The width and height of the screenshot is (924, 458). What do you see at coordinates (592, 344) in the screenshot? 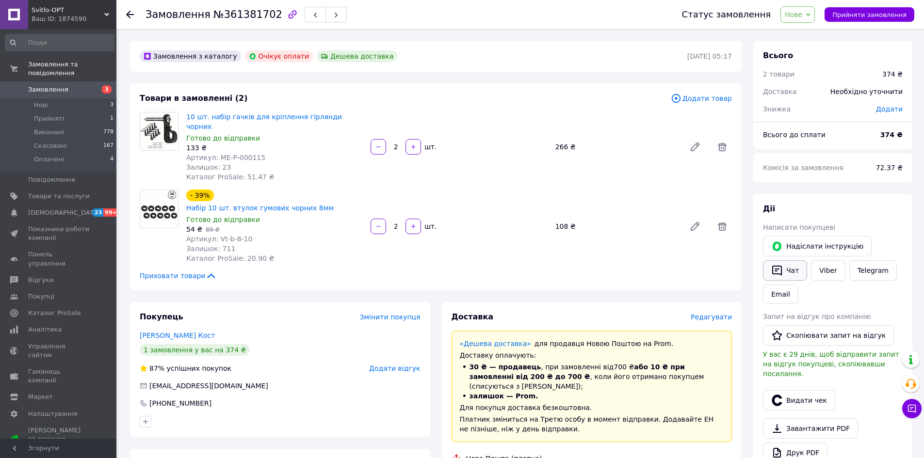
I see `div: для продавця Новою Поштою на Prom.` at bounding box center [592, 344].